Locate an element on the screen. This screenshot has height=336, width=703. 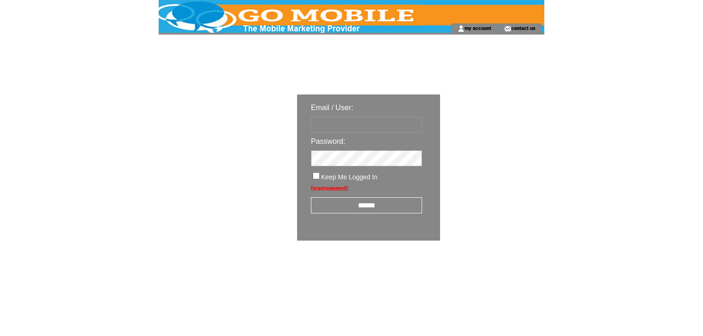
span: Keep Me Logged In is located at coordinates (349, 177).